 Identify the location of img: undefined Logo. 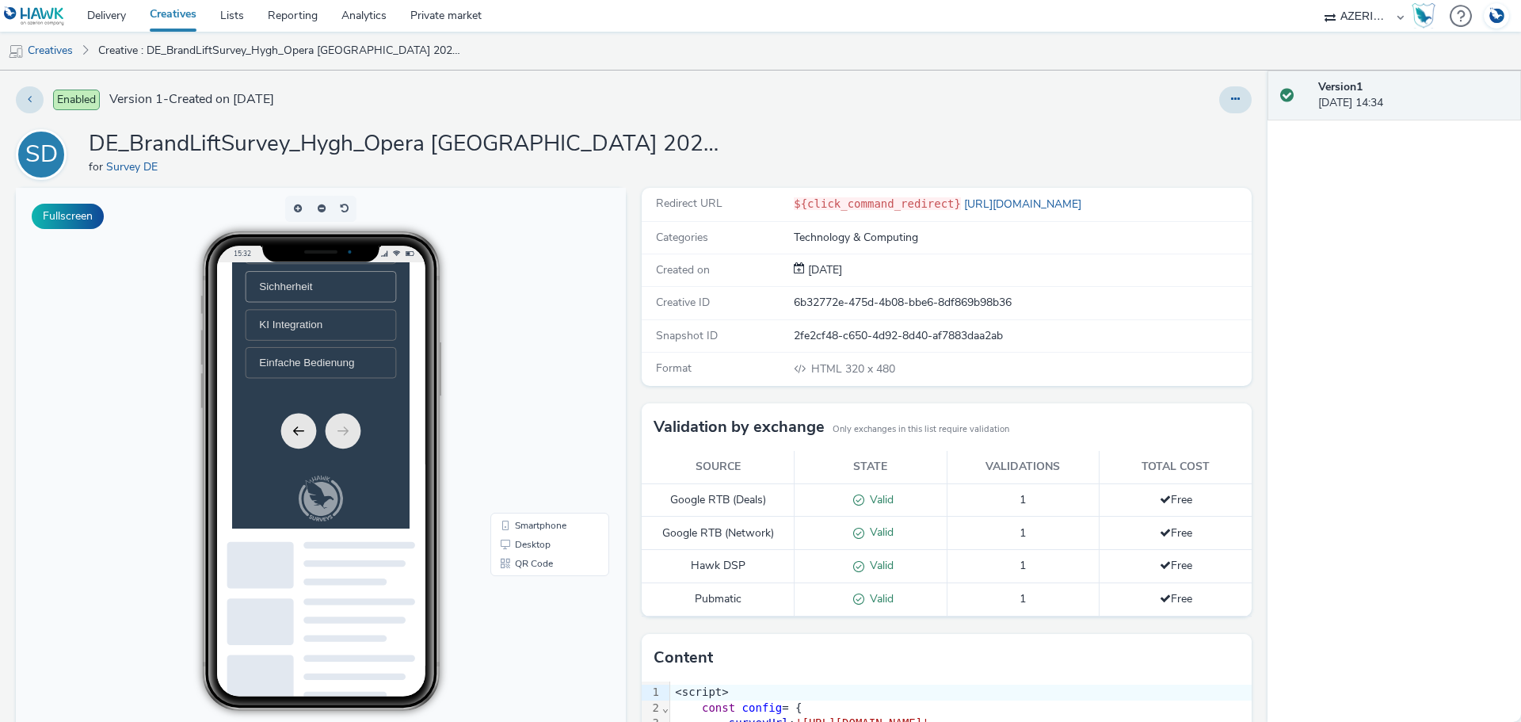
(34, 16).